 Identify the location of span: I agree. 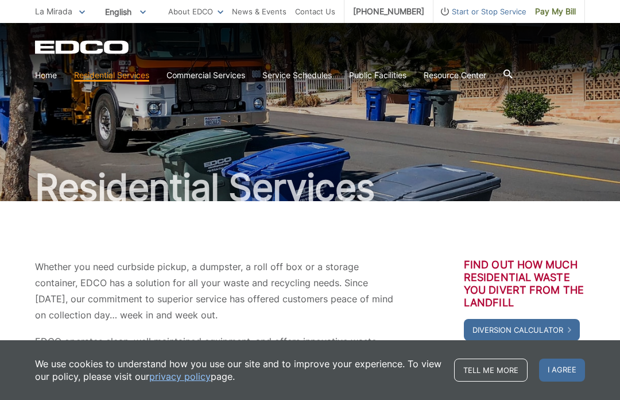
(562, 370).